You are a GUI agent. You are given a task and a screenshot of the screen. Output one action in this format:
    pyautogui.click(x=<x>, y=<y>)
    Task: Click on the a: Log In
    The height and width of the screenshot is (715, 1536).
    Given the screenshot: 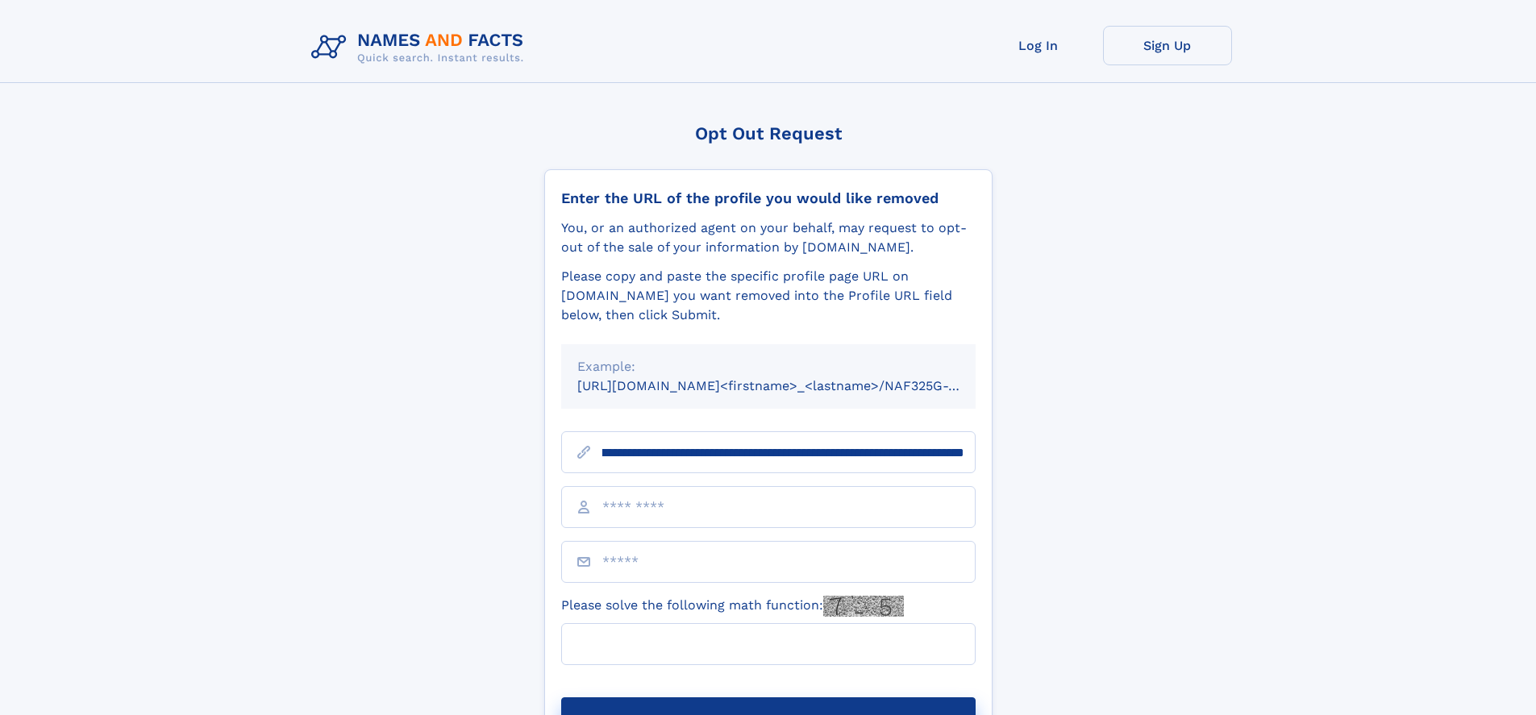 What is the action you would take?
    pyautogui.click(x=1038, y=45)
    